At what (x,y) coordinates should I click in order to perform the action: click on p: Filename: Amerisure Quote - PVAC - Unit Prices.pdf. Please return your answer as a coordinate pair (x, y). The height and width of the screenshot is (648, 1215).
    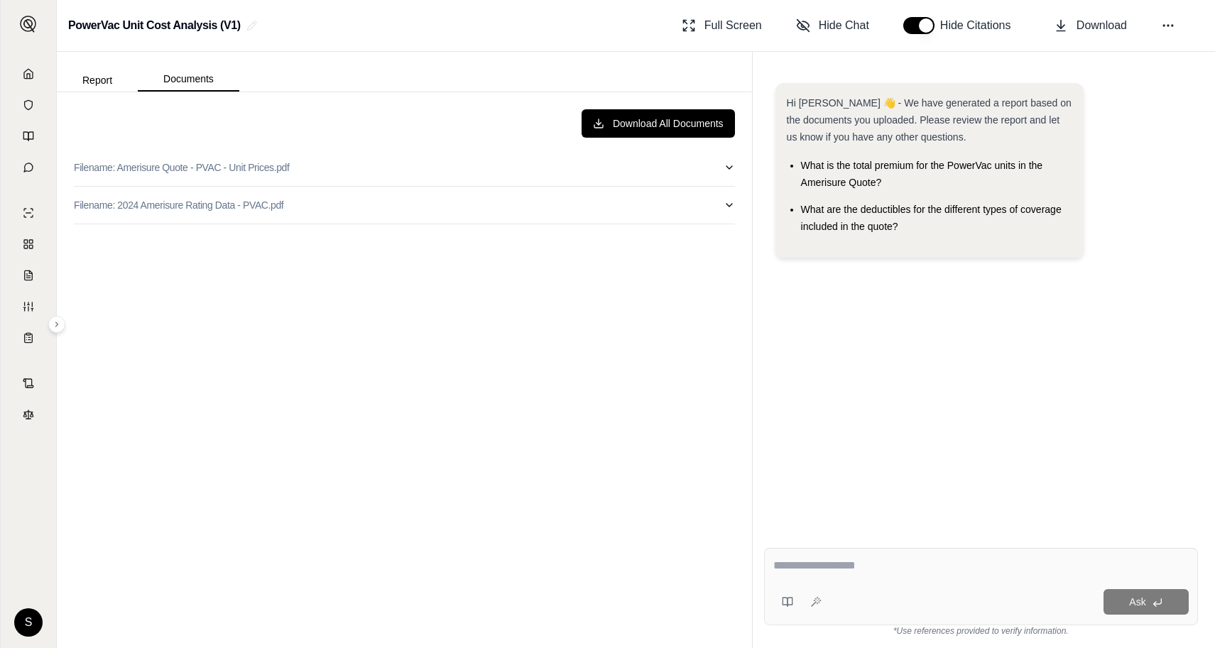
    Looking at the image, I should click on (181, 168).